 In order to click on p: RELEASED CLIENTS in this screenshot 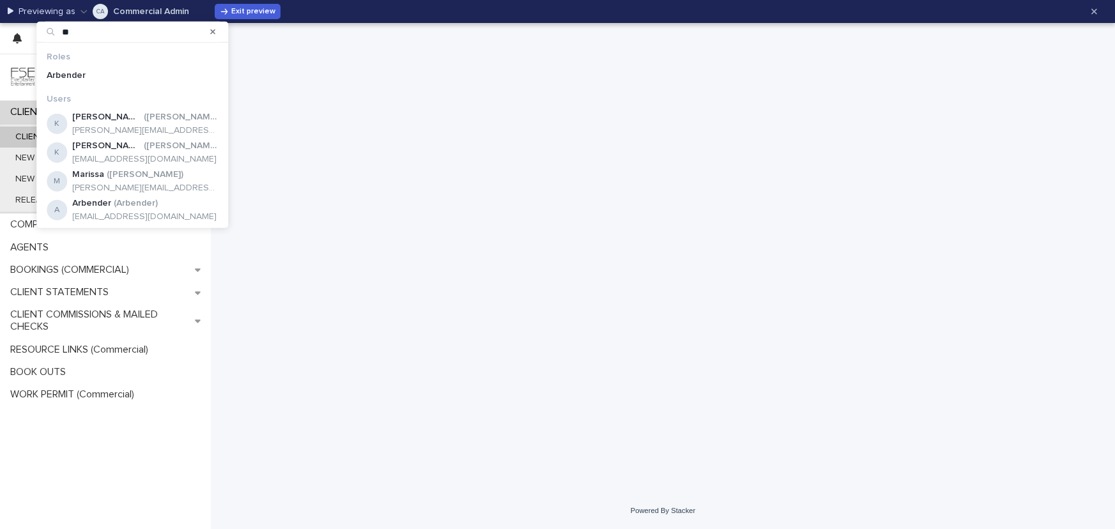, I will do `click(56, 200)`.